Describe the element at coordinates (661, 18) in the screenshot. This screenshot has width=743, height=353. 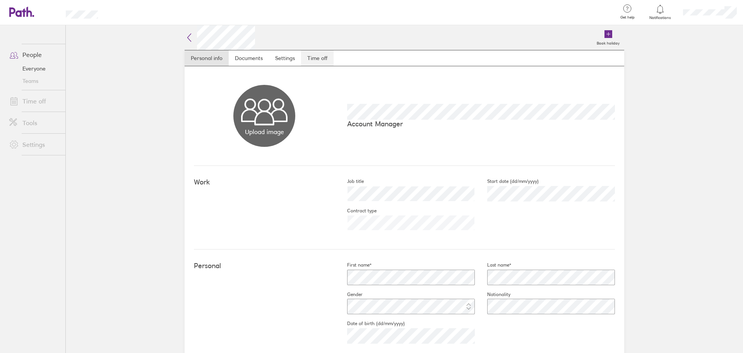
I see `span: Notifications` at that location.